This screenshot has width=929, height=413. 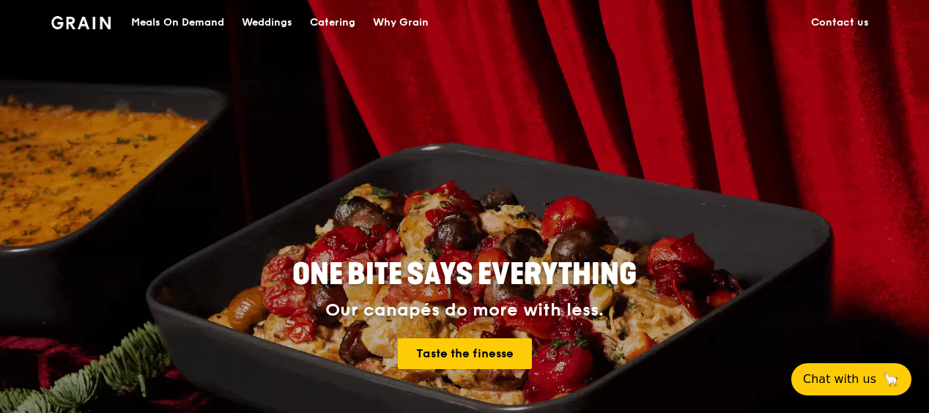 I want to click on span: Chat with us, so click(x=839, y=379).